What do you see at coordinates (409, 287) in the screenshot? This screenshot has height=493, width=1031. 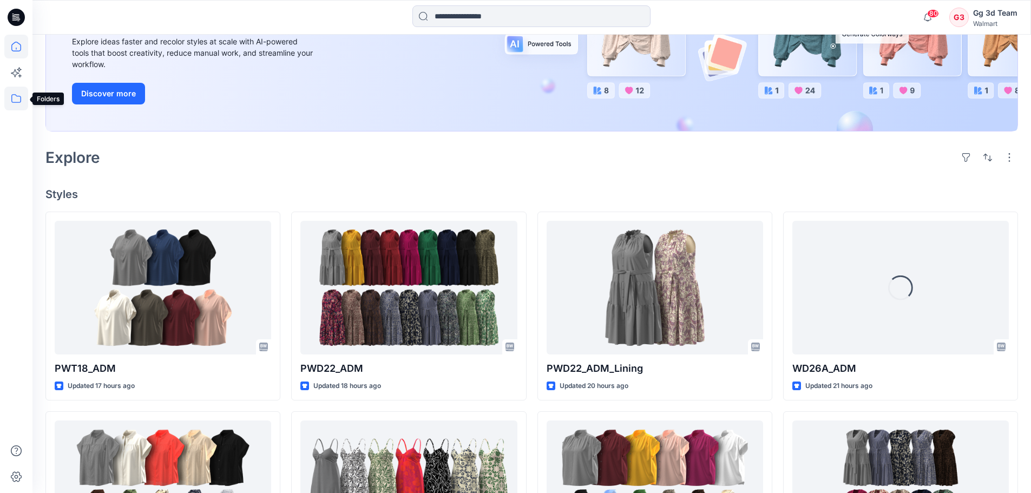 I see `a: PWD22_ADM` at bounding box center [409, 287].